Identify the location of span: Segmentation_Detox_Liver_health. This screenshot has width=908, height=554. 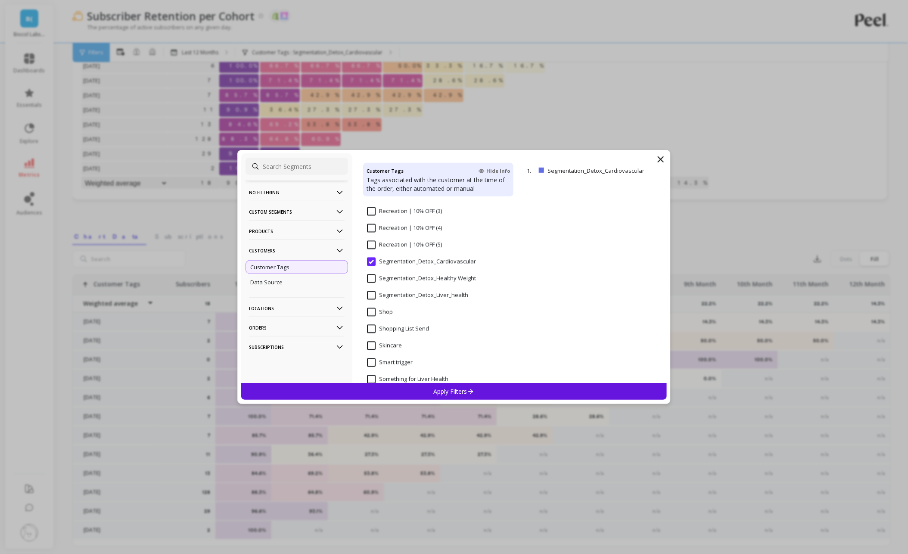
(417, 295).